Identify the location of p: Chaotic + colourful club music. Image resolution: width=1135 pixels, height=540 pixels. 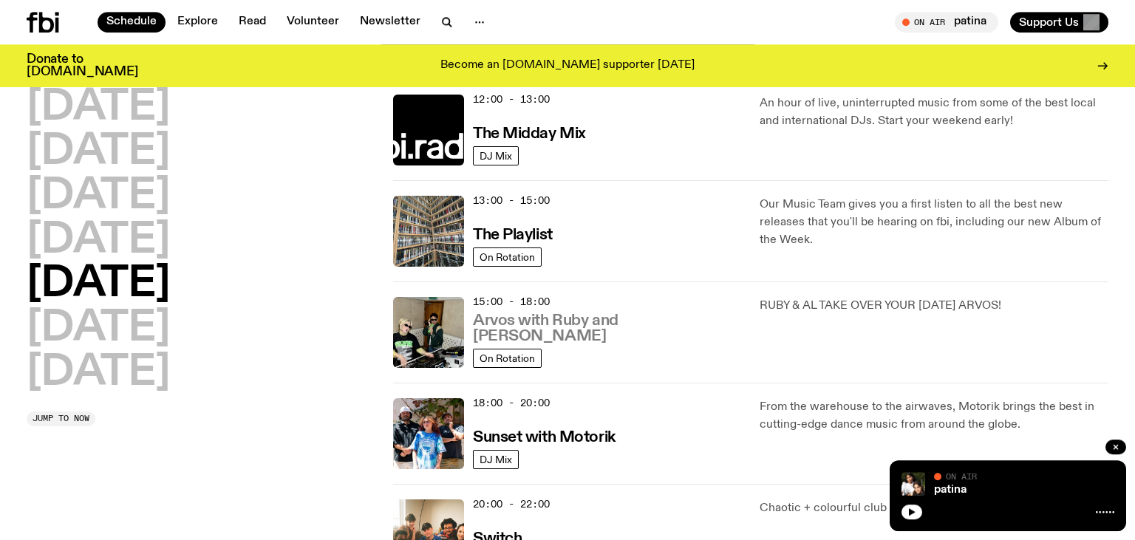
(934, 508).